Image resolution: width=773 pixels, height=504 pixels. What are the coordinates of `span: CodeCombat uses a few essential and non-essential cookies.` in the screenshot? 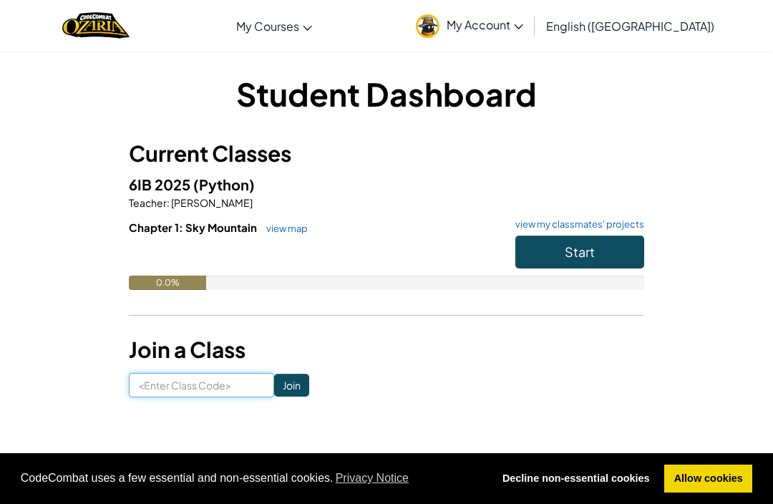 It's located at (251, 478).